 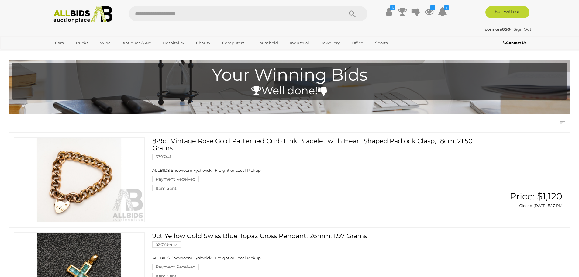 I want to click on a: Jewellery, so click(x=330, y=43).